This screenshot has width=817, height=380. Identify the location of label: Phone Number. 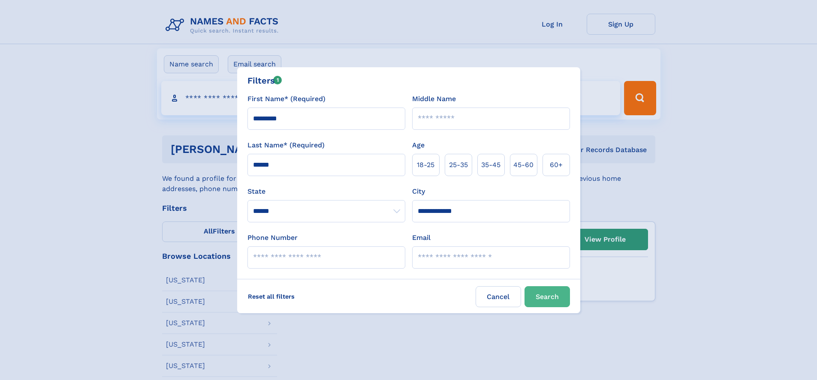
(272, 238).